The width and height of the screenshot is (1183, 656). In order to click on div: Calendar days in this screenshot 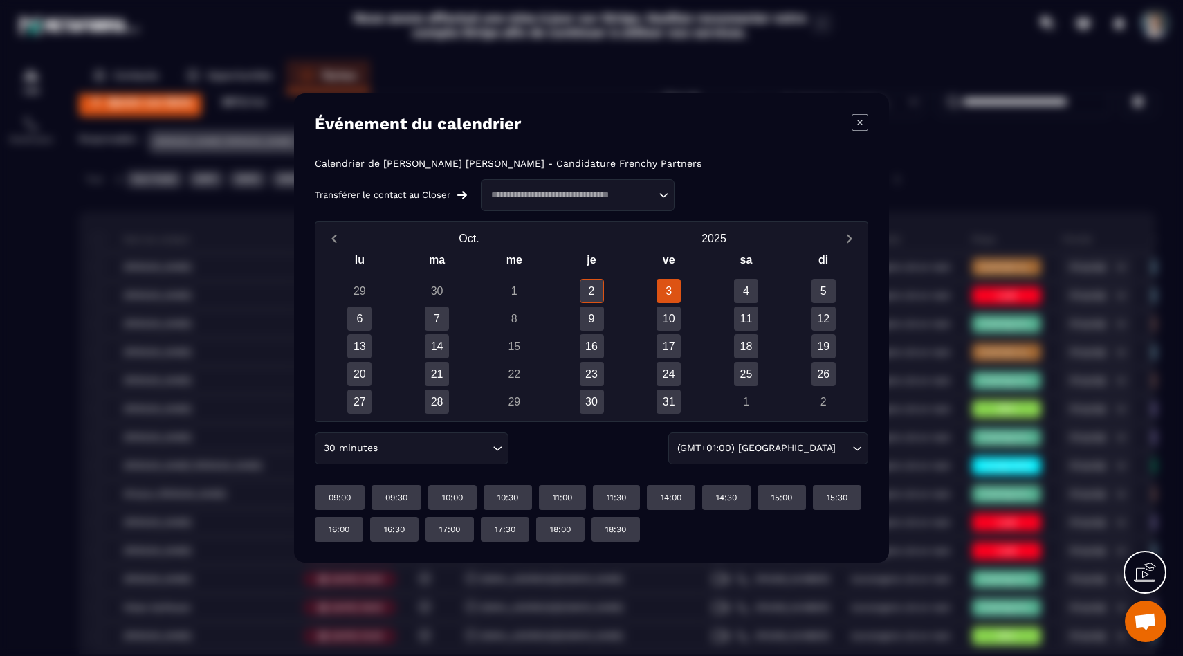, I will do `click(592, 346)`.